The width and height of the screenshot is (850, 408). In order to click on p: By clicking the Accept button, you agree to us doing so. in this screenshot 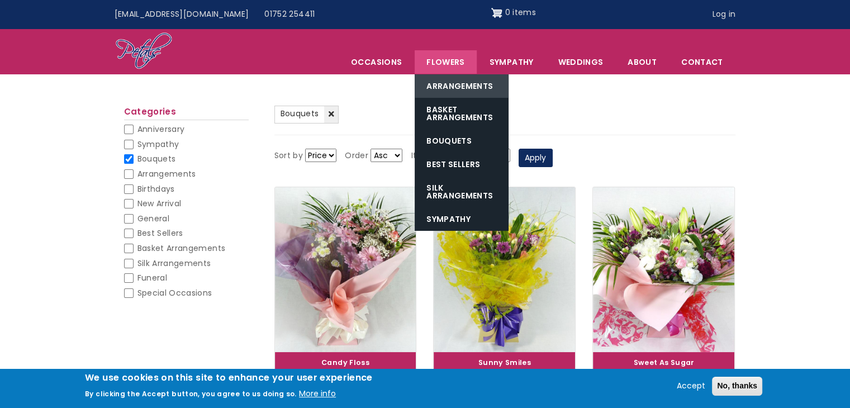, I will do `click(191, 394)`.